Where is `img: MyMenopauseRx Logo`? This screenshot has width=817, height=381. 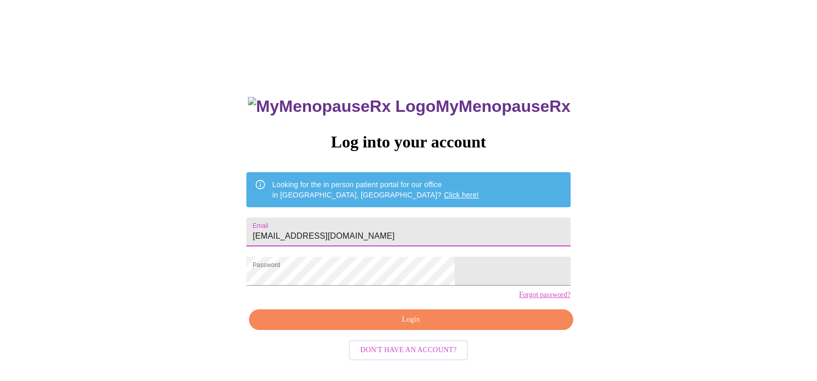 img: MyMenopauseRx Logo is located at coordinates (342, 106).